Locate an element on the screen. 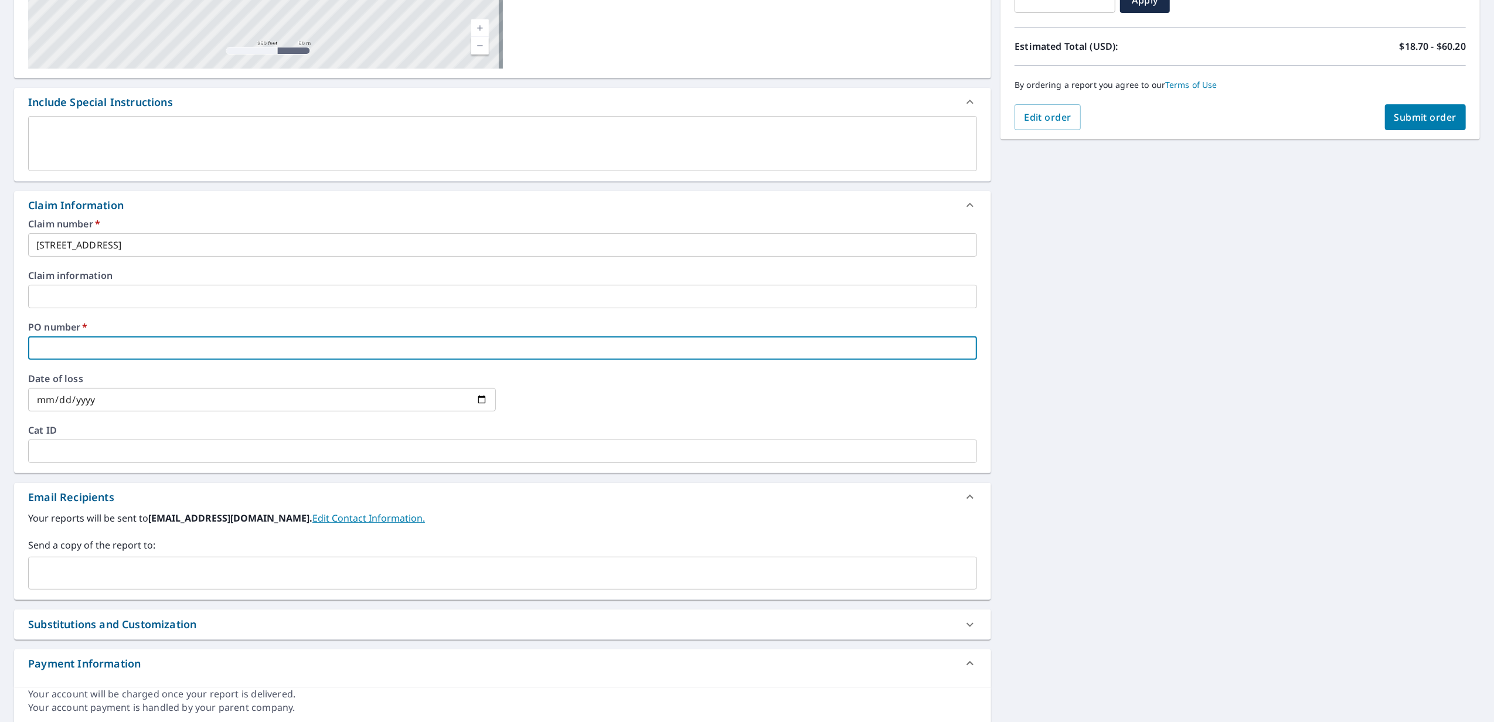  label: Cat ID is located at coordinates (502, 430).